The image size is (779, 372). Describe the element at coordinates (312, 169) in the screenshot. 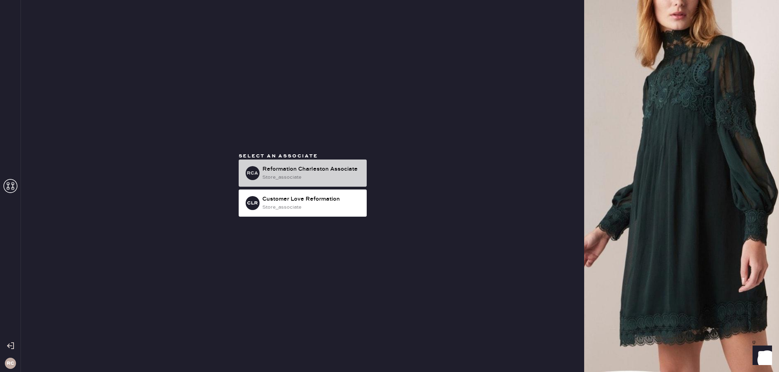

I see `div: Reformation Charleston Associate` at that location.